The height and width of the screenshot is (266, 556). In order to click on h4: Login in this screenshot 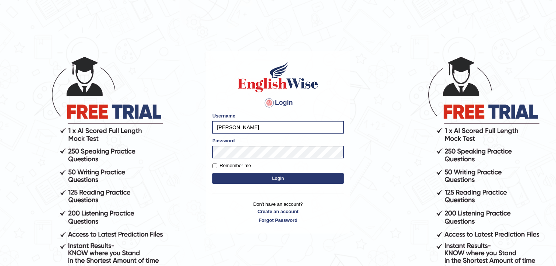, I will do `click(278, 103)`.